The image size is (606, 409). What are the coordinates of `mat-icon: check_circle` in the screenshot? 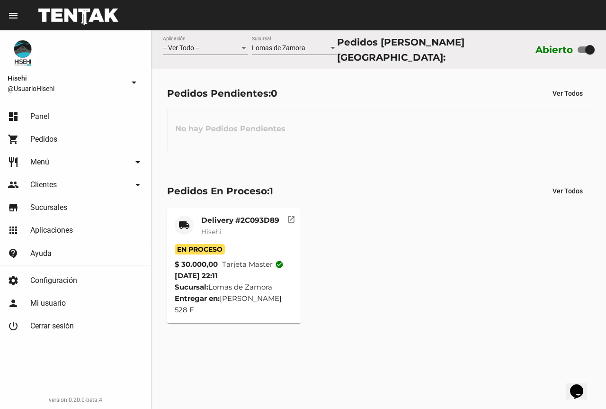 It's located at (280, 264).